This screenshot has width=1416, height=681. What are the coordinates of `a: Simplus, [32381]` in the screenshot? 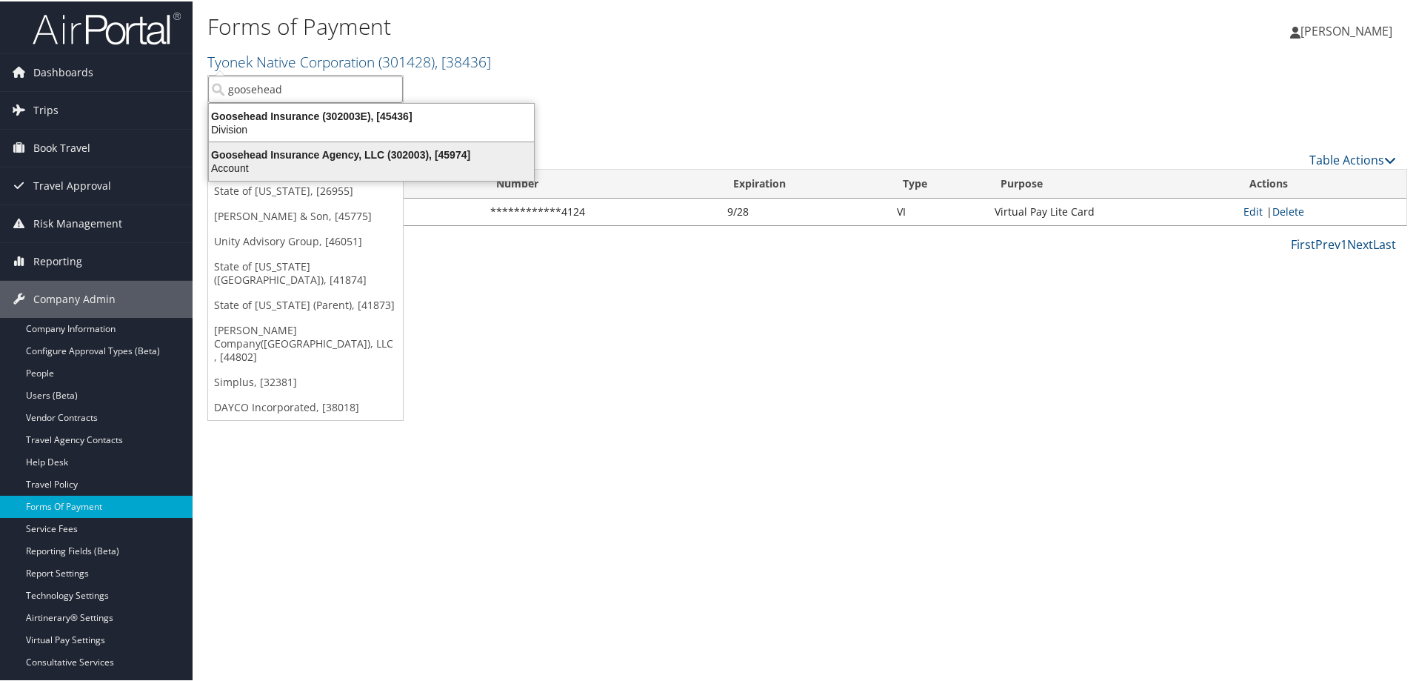 It's located at (305, 381).